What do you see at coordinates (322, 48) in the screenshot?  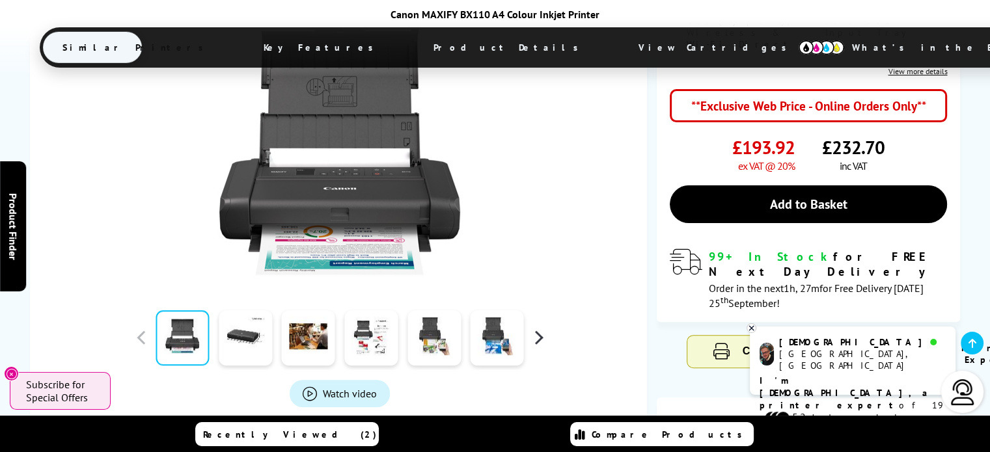 I see `span: Key Features` at bounding box center [322, 48].